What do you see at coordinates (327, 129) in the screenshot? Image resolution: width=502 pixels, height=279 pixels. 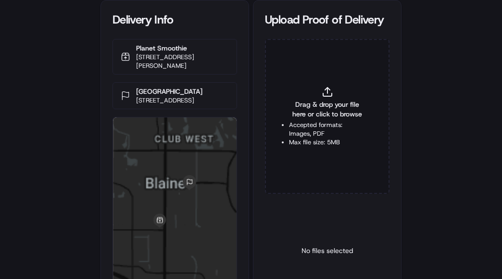 I see `li: Accepted formats: Images, PDF` at bounding box center [327, 129].